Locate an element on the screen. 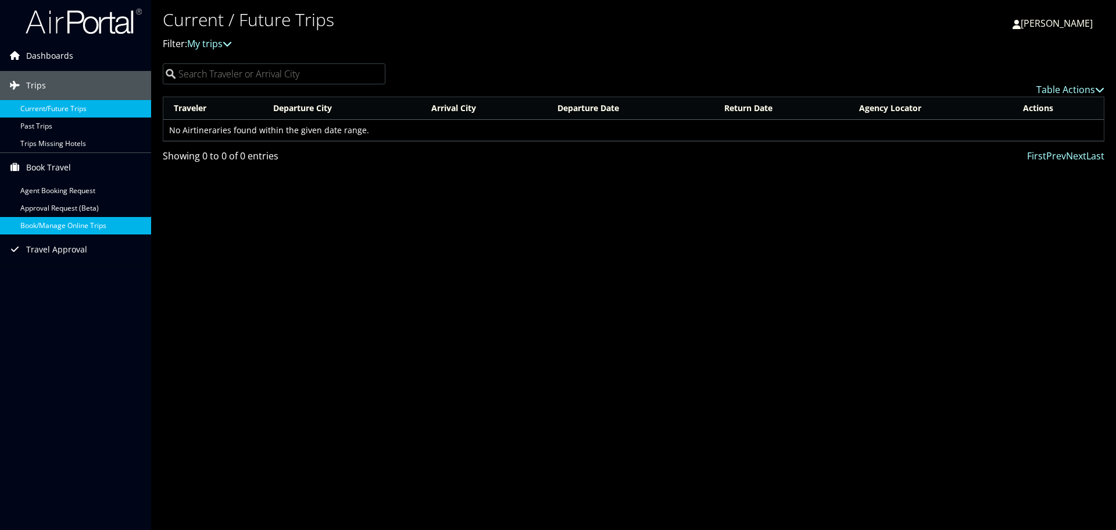 The image size is (1116, 530). a: My trips is located at coordinates (209, 44).